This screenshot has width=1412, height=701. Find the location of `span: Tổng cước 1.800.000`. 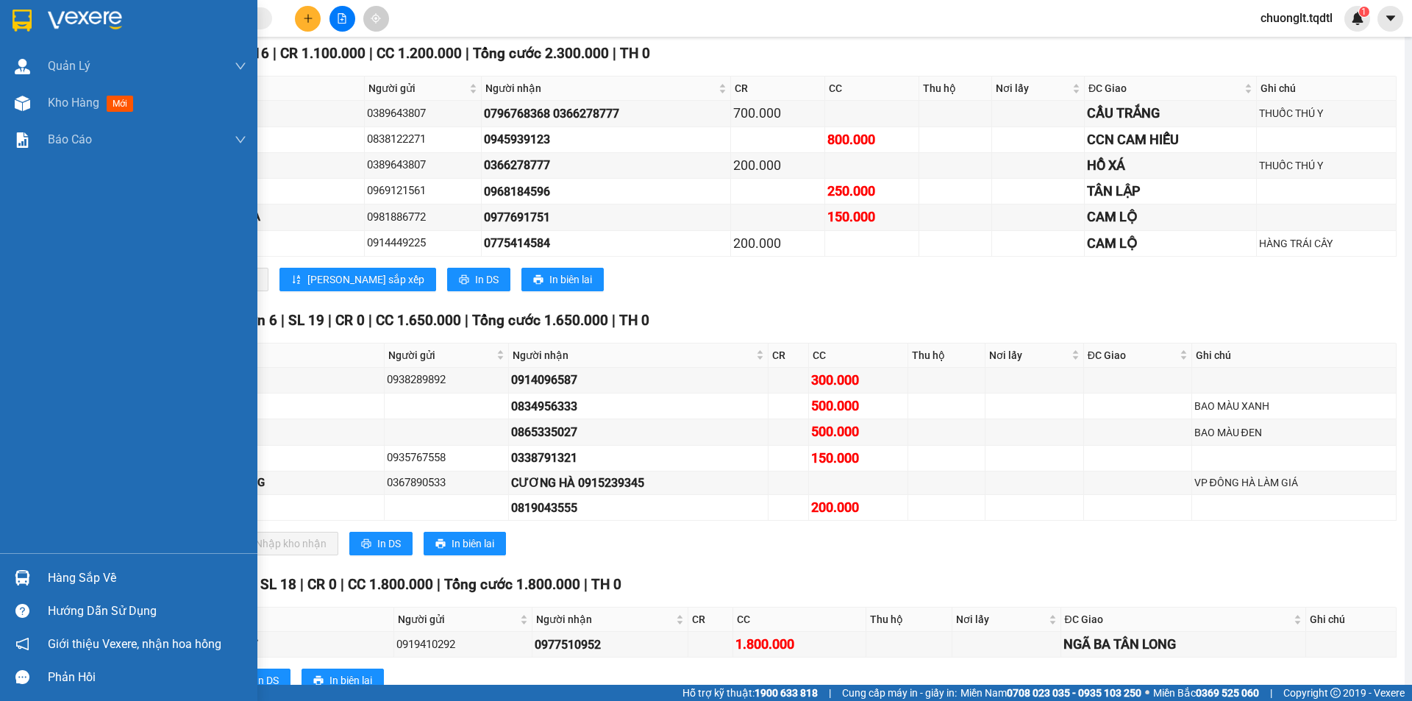

span: Tổng cước 1.800.000 is located at coordinates (512, 584).